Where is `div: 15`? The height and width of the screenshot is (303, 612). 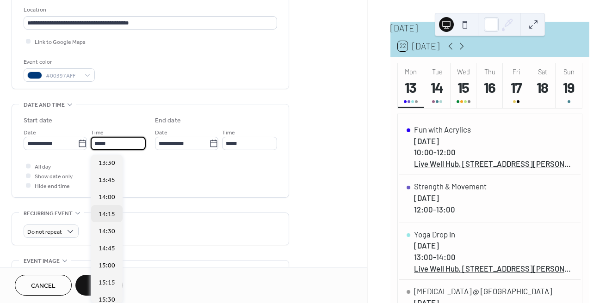 div: 15 is located at coordinates (464, 87).